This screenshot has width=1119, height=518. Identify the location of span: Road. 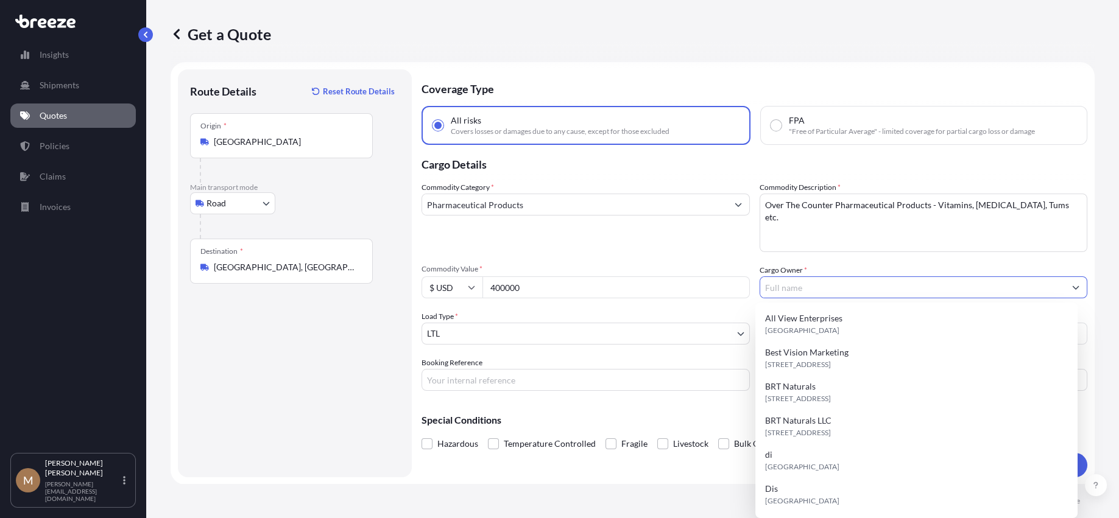
(216, 203).